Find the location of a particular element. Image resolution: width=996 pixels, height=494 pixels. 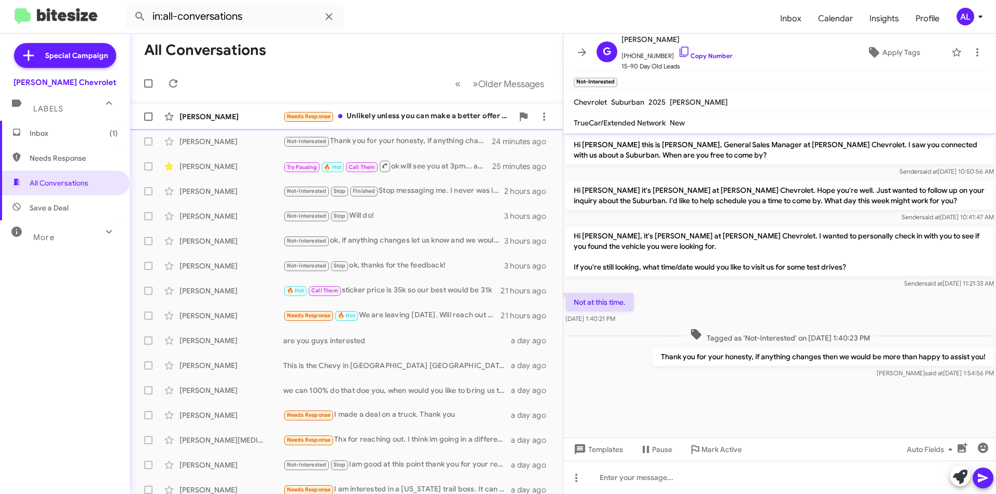

small: Not-Interested is located at coordinates (596, 82).